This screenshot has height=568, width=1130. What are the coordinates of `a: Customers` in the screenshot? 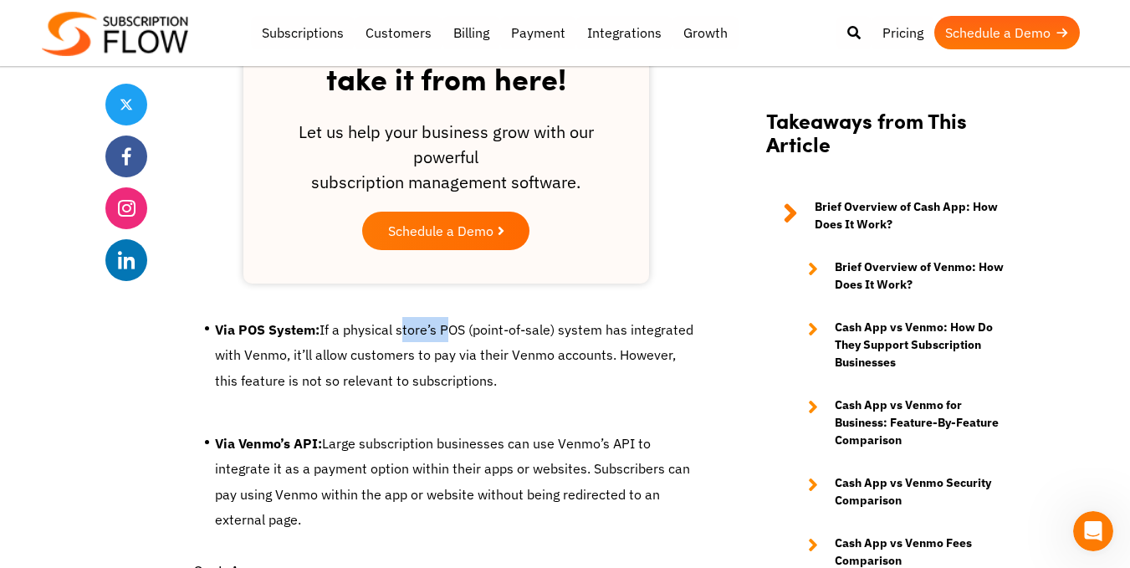 It's located at (398, 33).